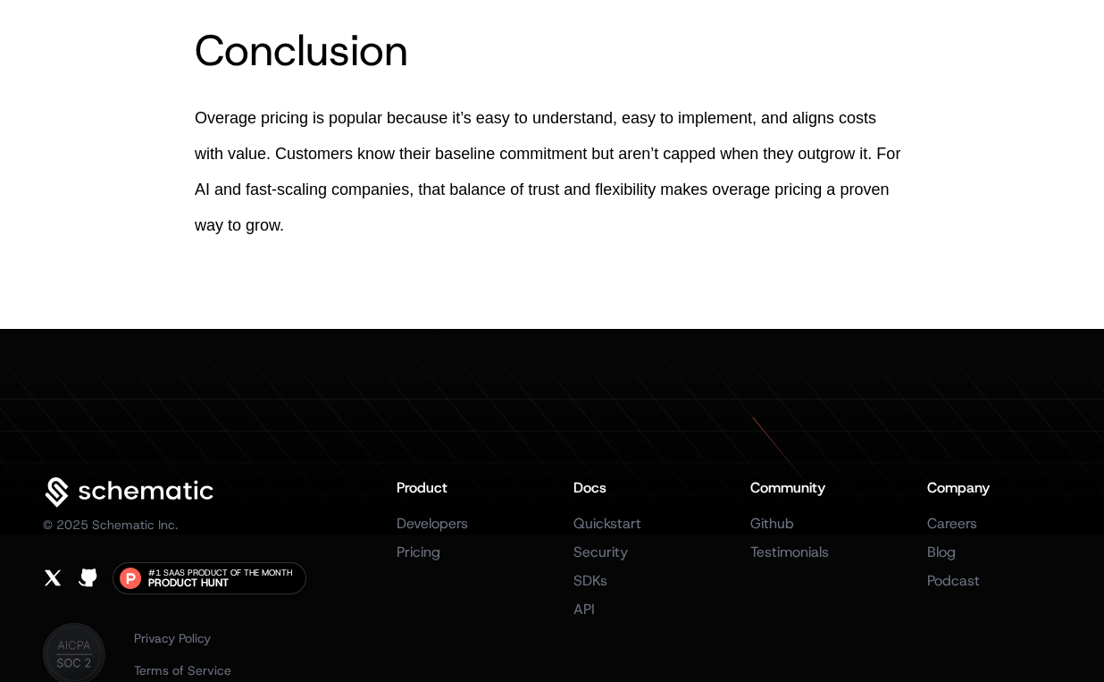 The height and width of the screenshot is (682, 1104). Describe the element at coordinates (418, 551) in the screenshot. I see `a: Pricing` at that location.